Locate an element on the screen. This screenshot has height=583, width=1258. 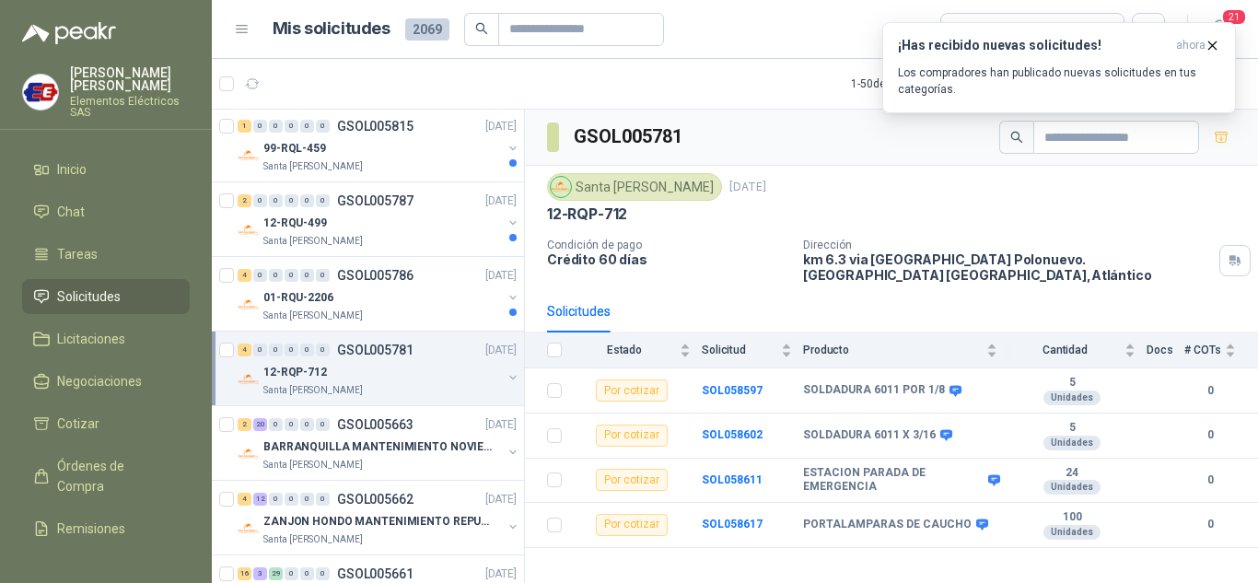
p: GSOL005663 is located at coordinates (375, 424).